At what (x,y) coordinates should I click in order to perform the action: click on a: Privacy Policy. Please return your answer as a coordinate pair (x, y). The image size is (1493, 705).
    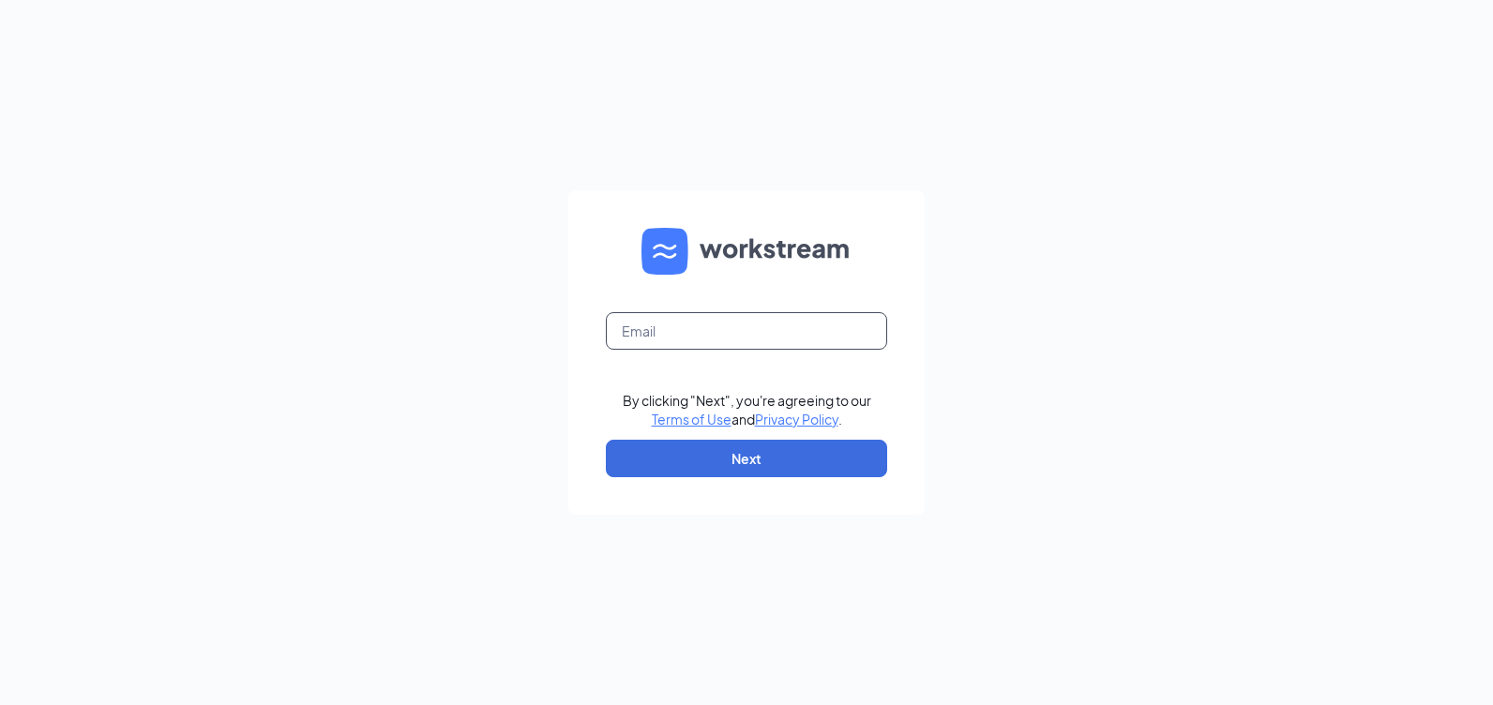
    Looking at the image, I should click on (796, 419).